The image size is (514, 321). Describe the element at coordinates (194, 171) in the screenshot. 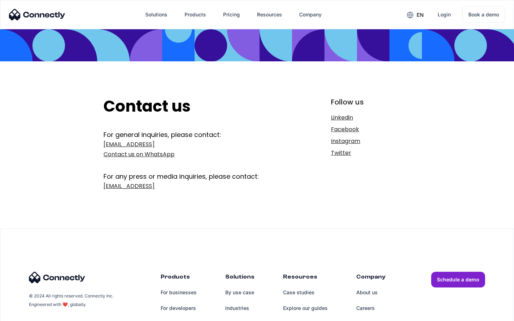

I see `div: For any press or media inquiries, please contact:` at that location.